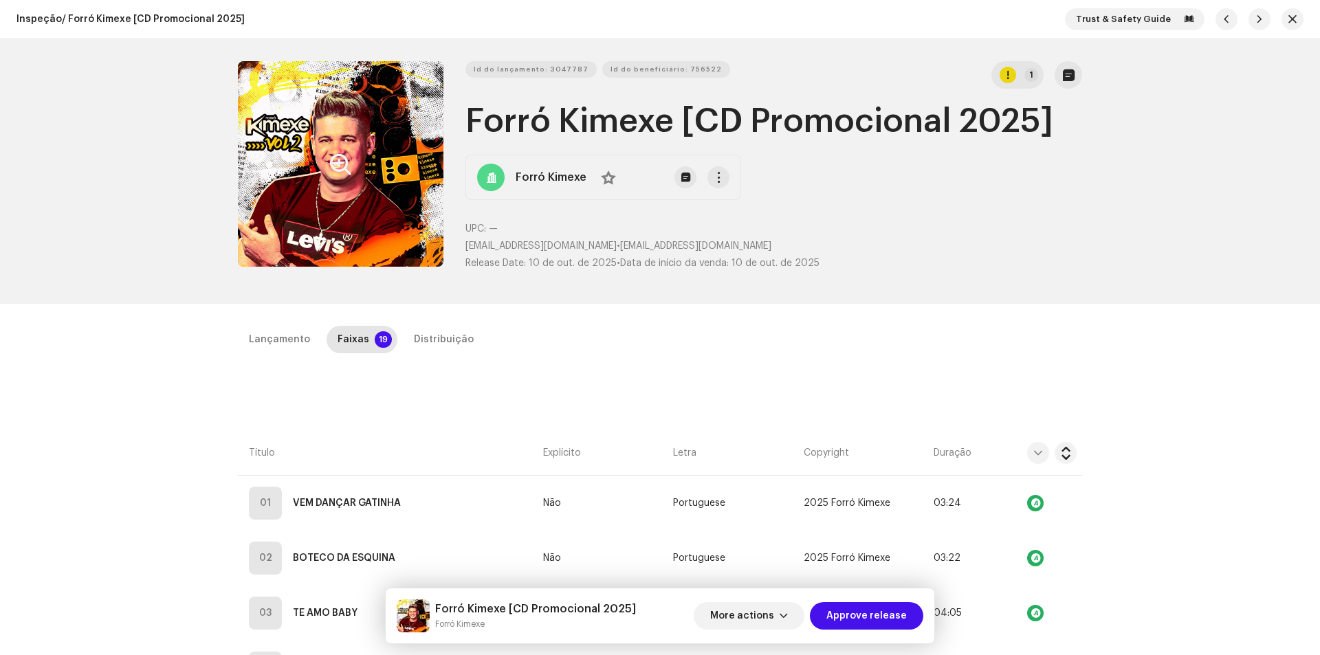 This screenshot has height=655, width=1320. What do you see at coordinates (666, 69) in the screenshot?
I see `button: Id do beneficiário: 756522` at bounding box center [666, 69].